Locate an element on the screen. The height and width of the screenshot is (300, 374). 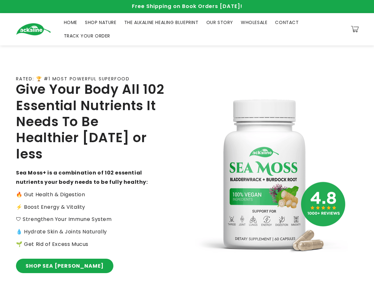
a: TRACK YOUR ORDER is located at coordinates (87, 36).